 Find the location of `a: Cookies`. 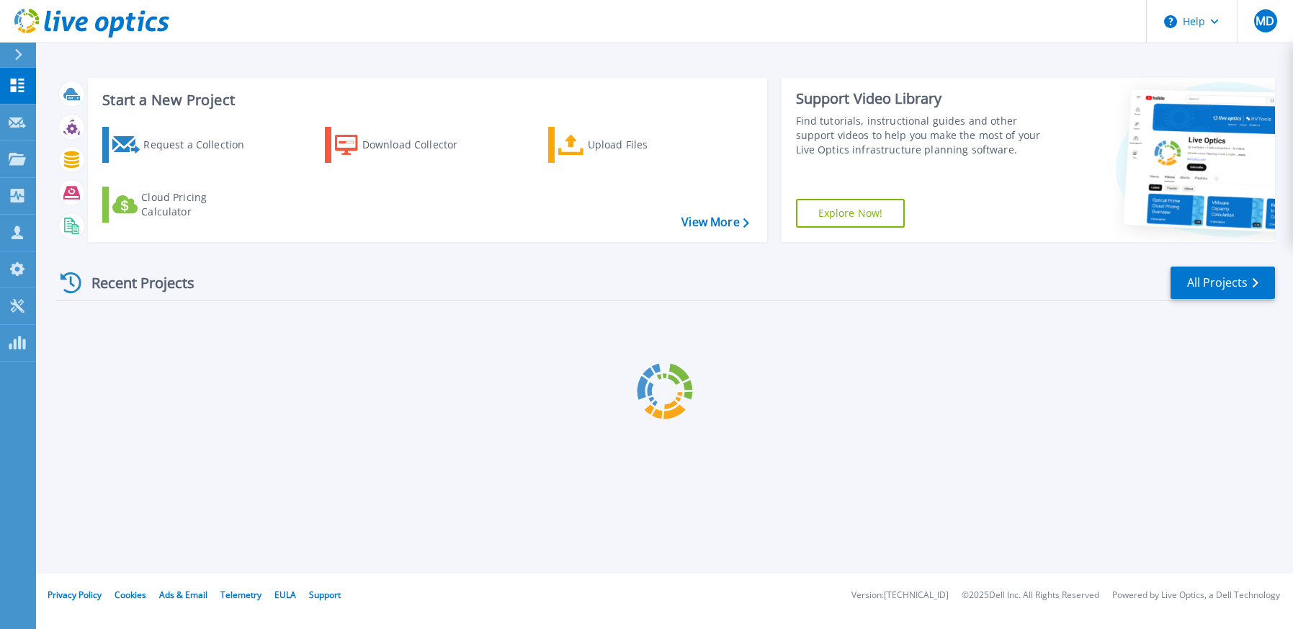

a: Cookies is located at coordinates (130, 594).